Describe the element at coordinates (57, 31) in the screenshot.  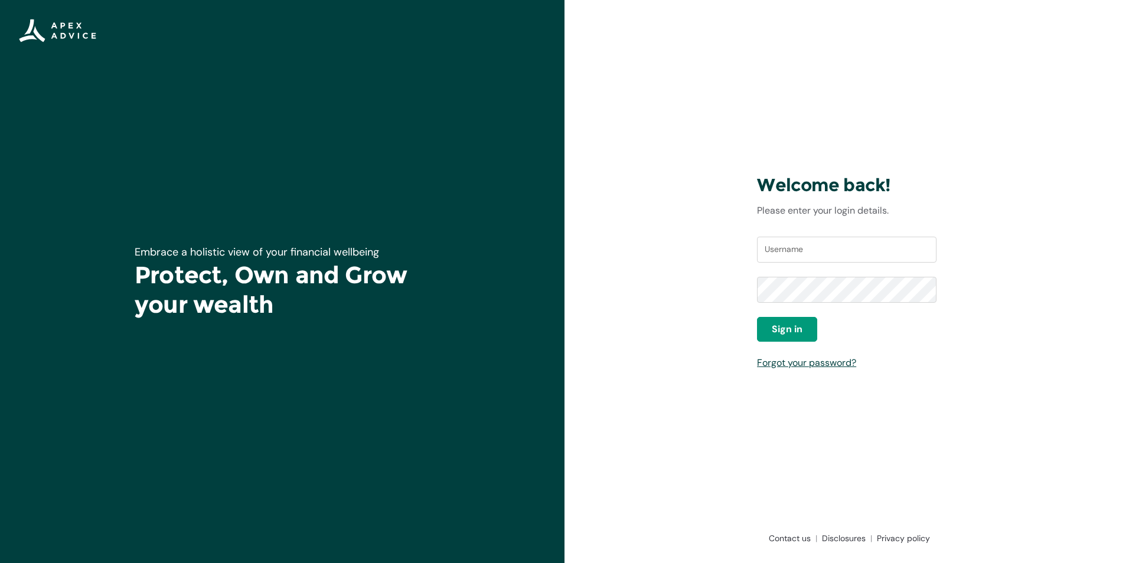
I see `img: Apex Advice Group` at that location.